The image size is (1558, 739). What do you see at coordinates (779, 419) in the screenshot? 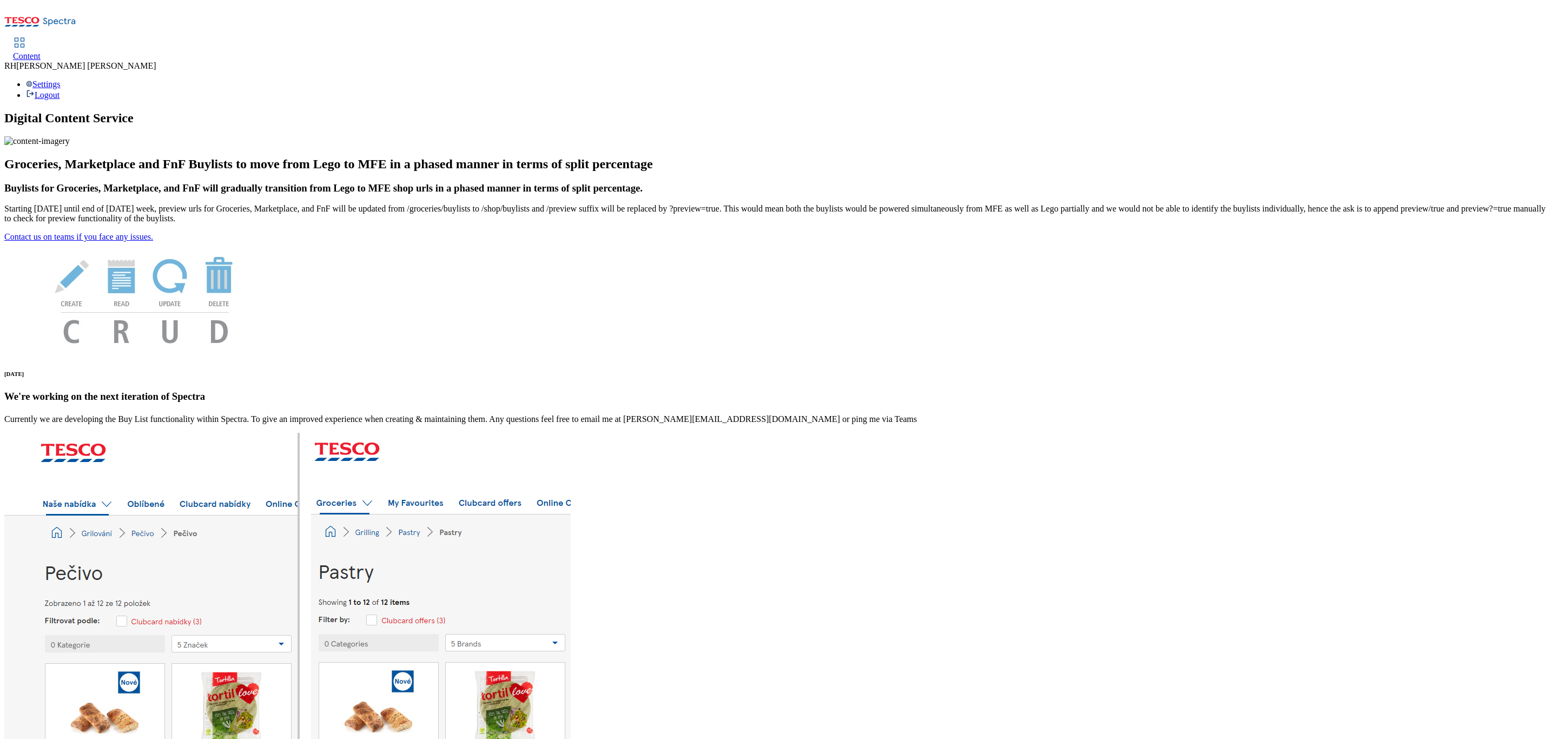
I see `p: Currently we are developing the Buy List functionality within Spectra. To give an improved experi...` at bounding box center [779, 419].